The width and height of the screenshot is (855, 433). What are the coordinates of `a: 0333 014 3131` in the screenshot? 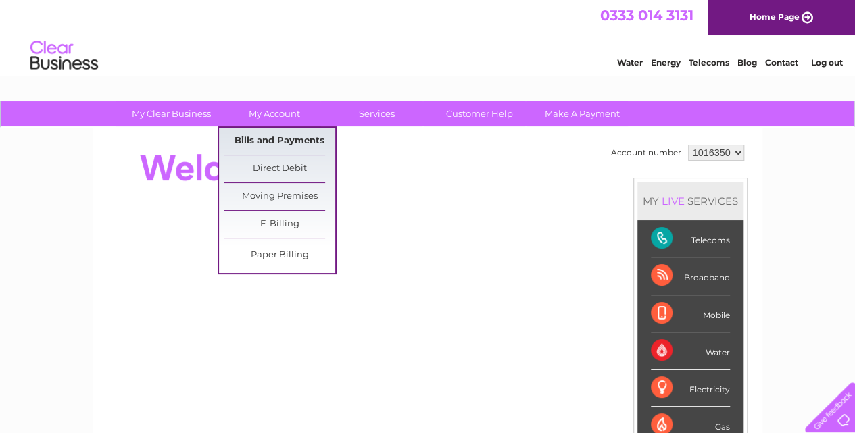 It's located at (647, 15).